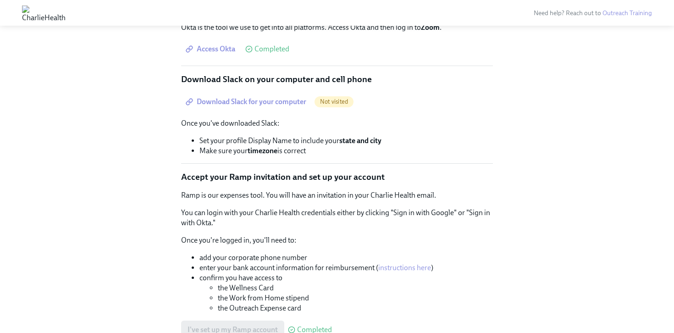 Image resolution: width=674 pixels, height=333 pixels. I want to click on img: CharlieHealth, so click(44, 13).